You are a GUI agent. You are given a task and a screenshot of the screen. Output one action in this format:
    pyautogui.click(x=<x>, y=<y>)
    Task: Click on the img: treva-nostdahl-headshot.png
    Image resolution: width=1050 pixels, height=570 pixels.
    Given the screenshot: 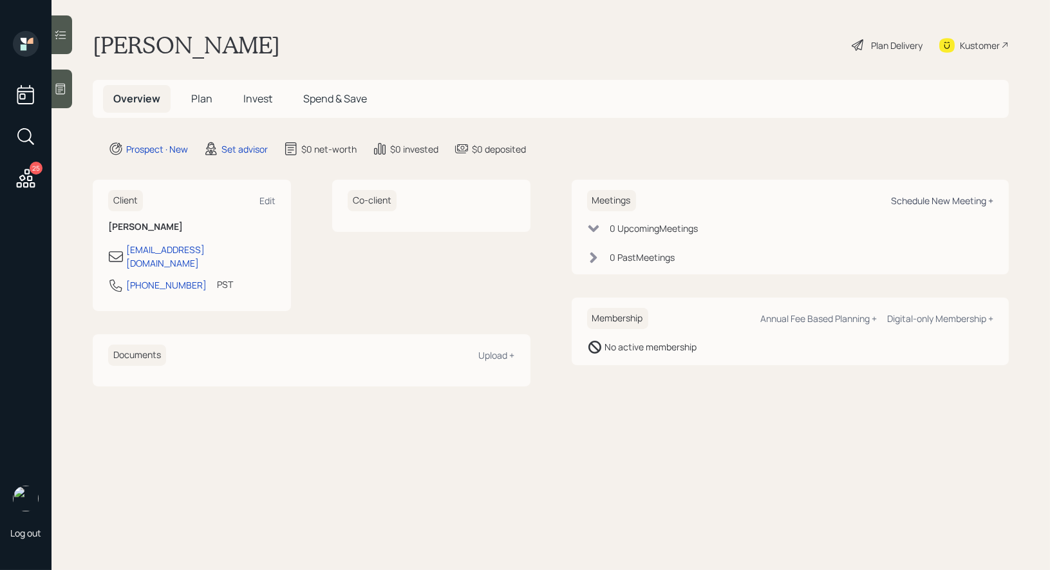 What is the action you would take?
    pyautogui.click(x=26, y=498)
    